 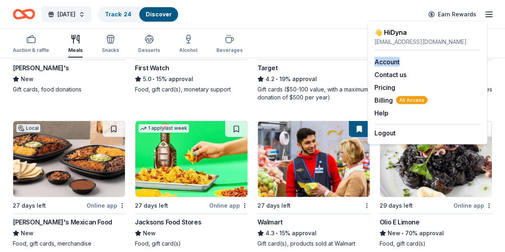 What do you see at coordinates (387, 62) in the screenshot?
I see `a: Account` at bounding box center [387, 62].